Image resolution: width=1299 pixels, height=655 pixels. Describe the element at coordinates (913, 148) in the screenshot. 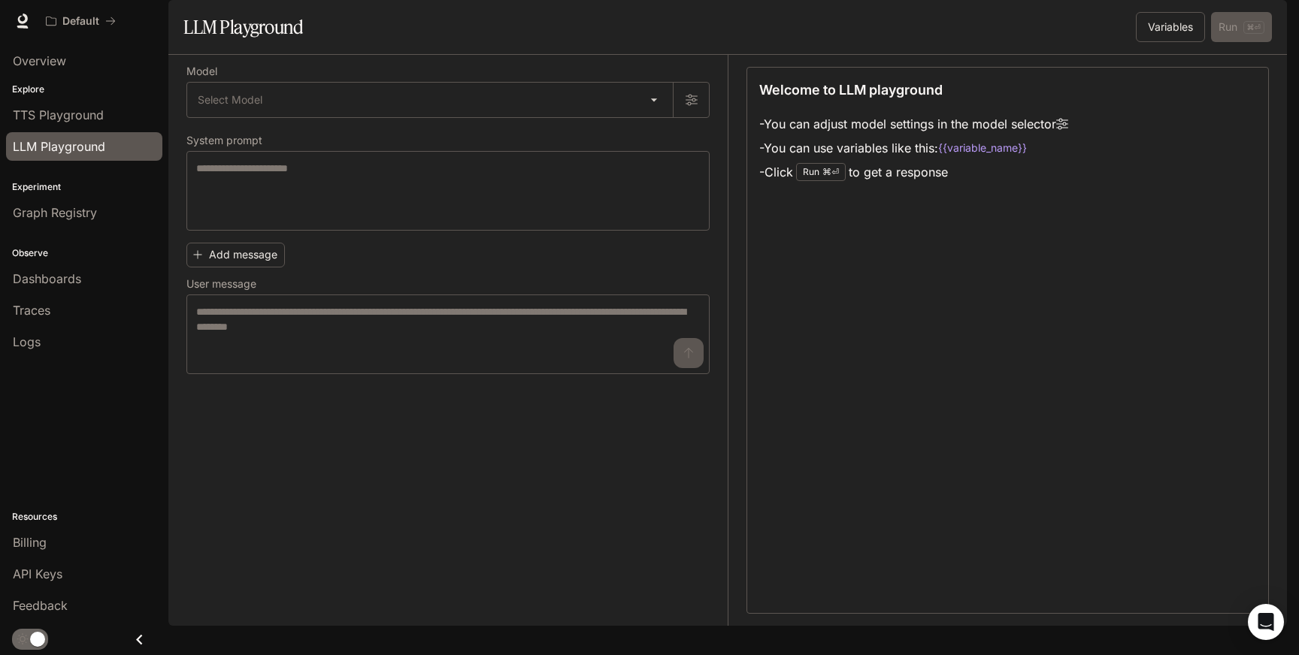

I see `li: - You can use variables like this:` at that location.